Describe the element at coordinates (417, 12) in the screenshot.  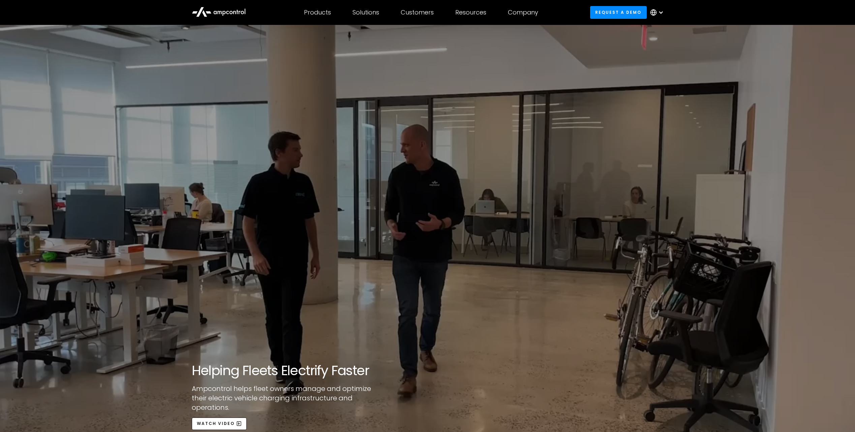
I see `div: Customers` at that location.